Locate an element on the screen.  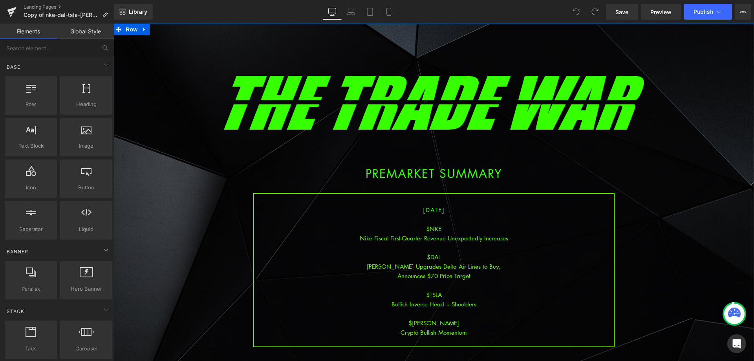
span: Liquid is located at coordinates (86, 229).